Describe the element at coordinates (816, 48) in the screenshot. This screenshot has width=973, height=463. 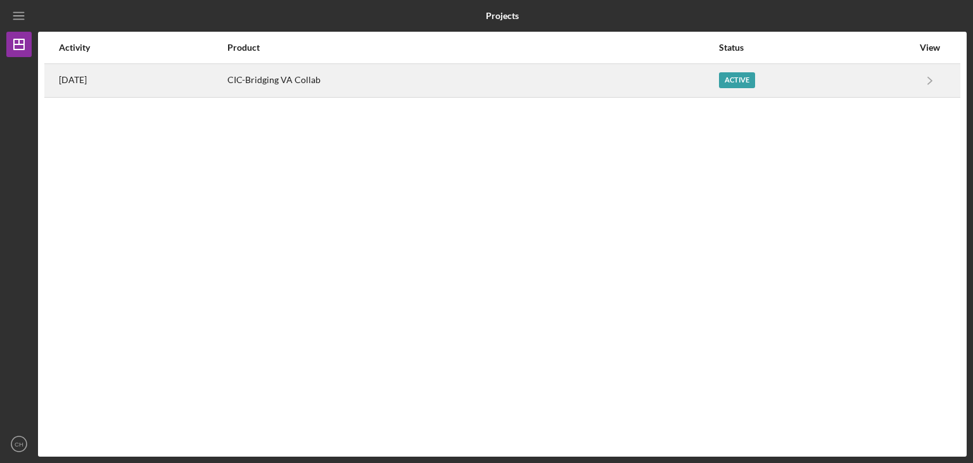
I see `div: Status` at that location.